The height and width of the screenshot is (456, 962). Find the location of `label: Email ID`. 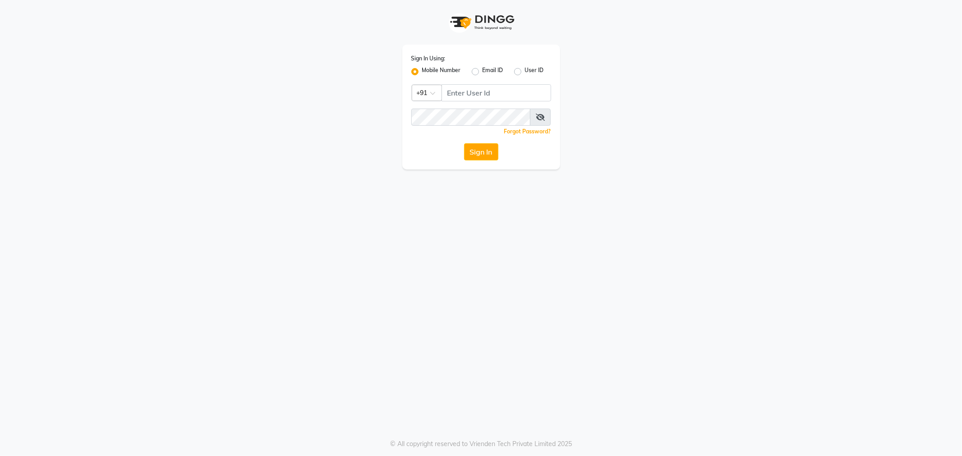

label: Email ID is located at coordinates (493, 72).